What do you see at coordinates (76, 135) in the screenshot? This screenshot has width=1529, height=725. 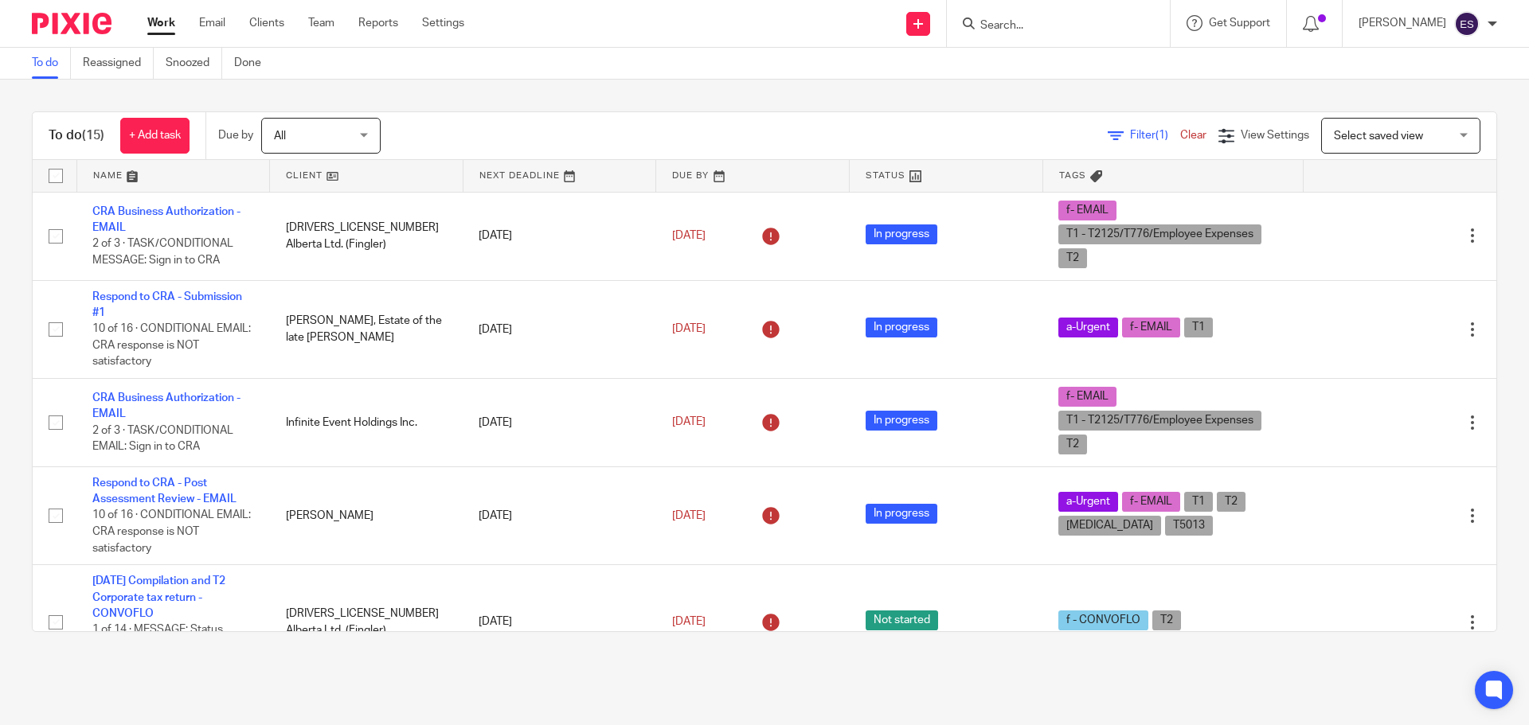 I see `h1: To do` at bounding box center [76, 135].